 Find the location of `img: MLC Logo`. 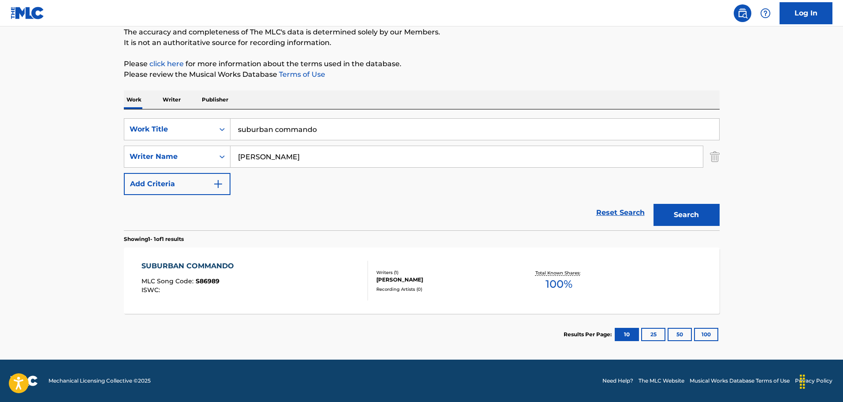

img: MLC Logo is located at coordinates (27, 13).